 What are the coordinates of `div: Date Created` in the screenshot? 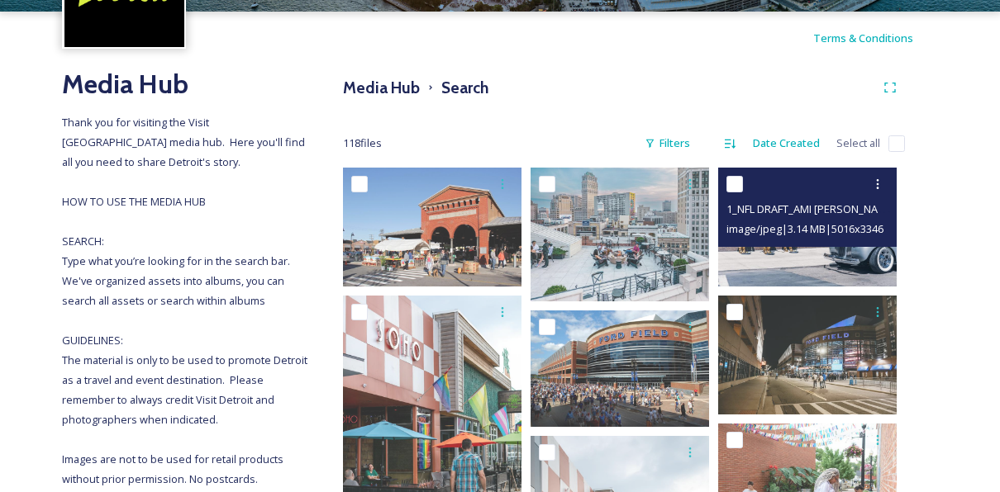 It's located at (786, 143).